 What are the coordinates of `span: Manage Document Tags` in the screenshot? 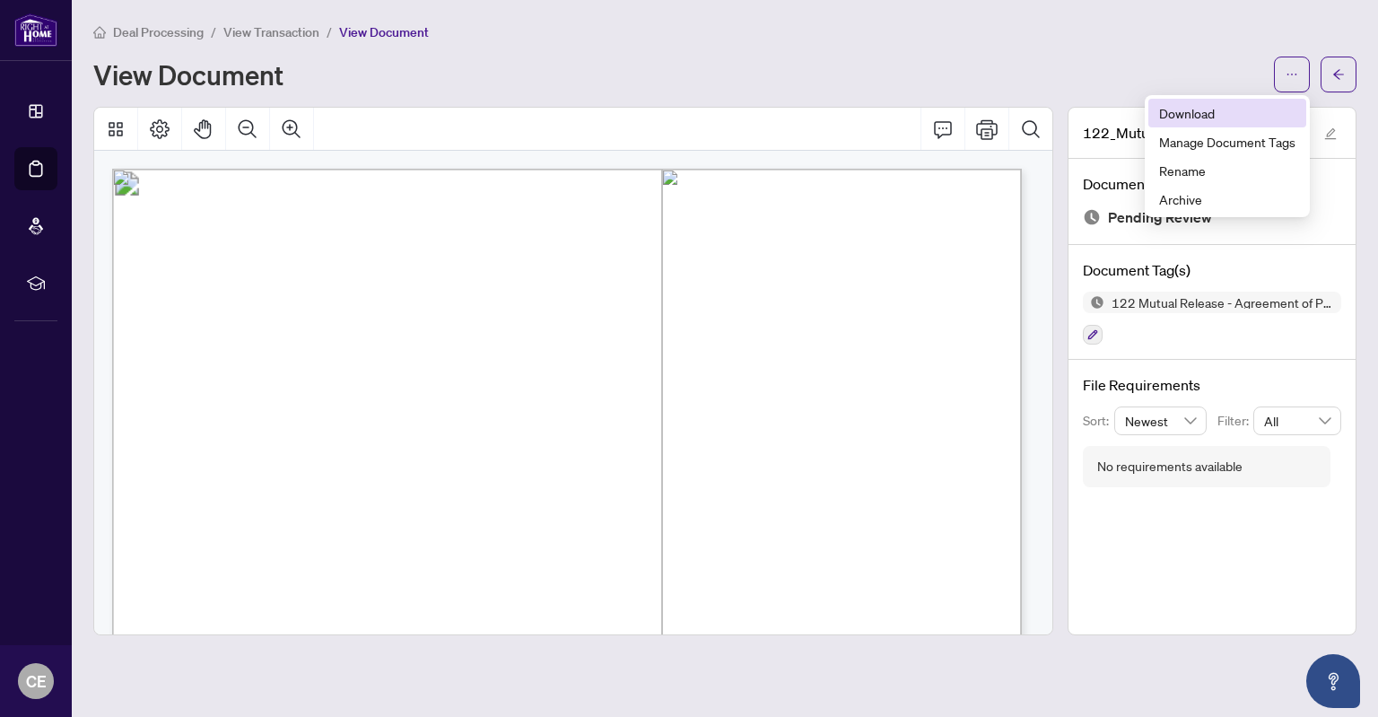 It's located at (1227, 142).